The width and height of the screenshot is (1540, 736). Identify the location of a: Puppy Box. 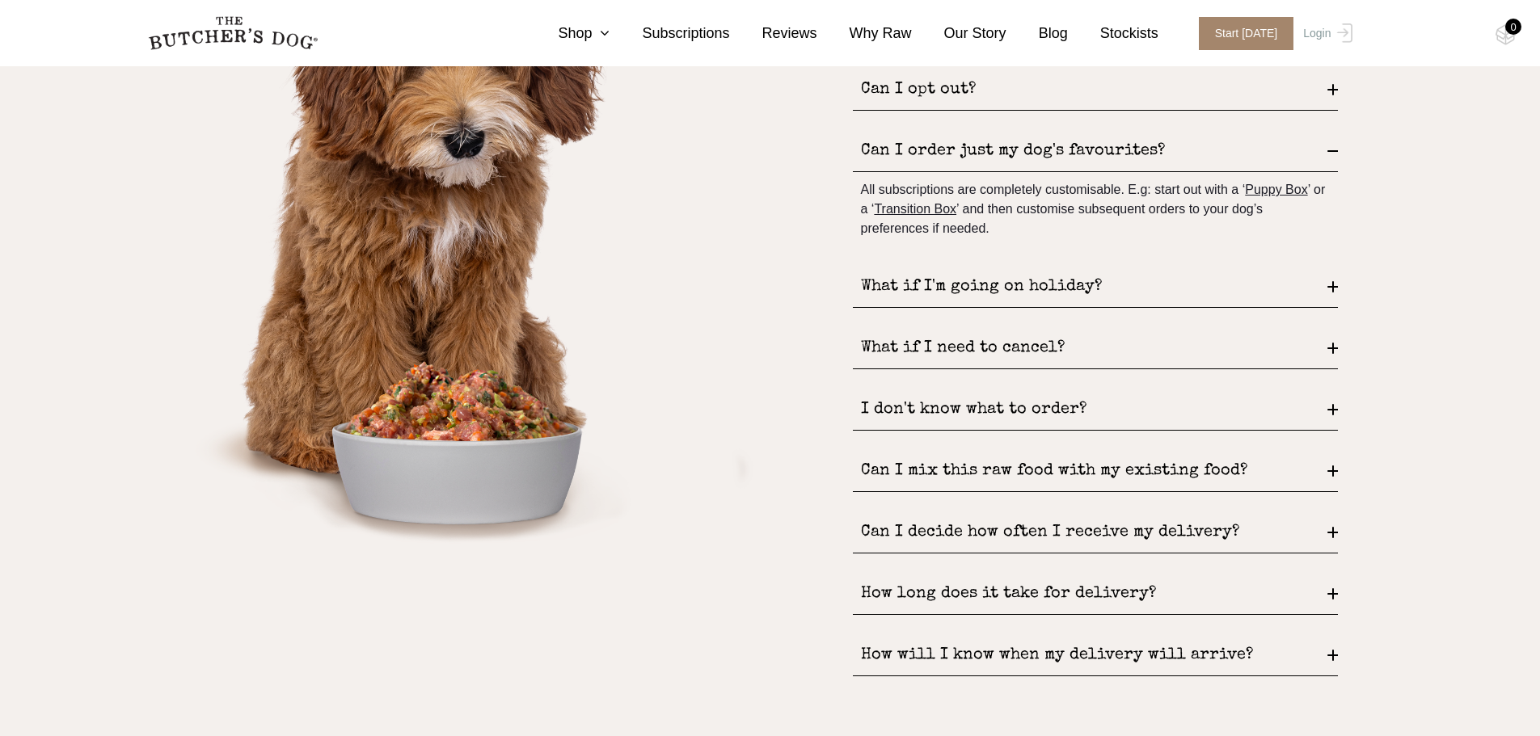
(1275, 189).